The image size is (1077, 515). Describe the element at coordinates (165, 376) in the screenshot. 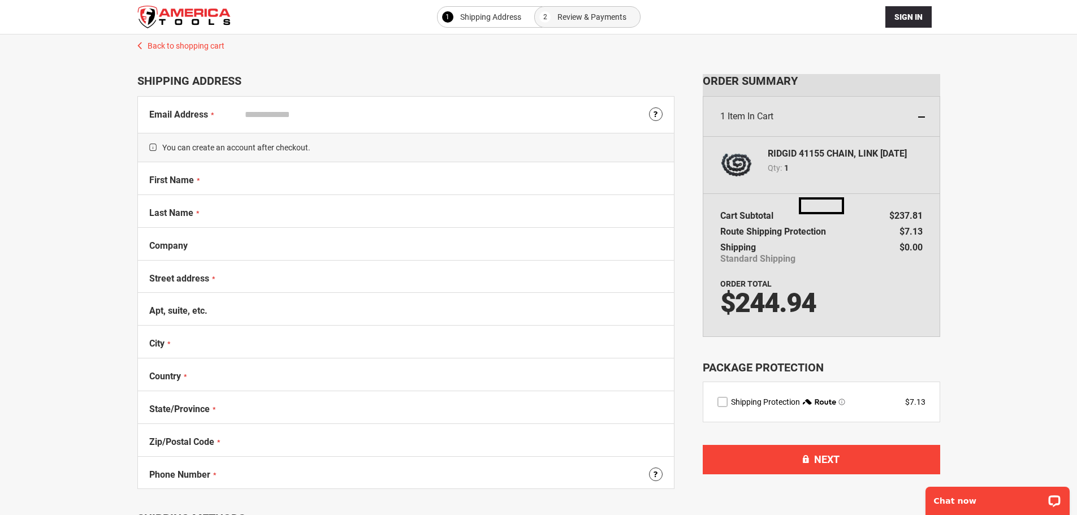

I see `span: Country` at that location.